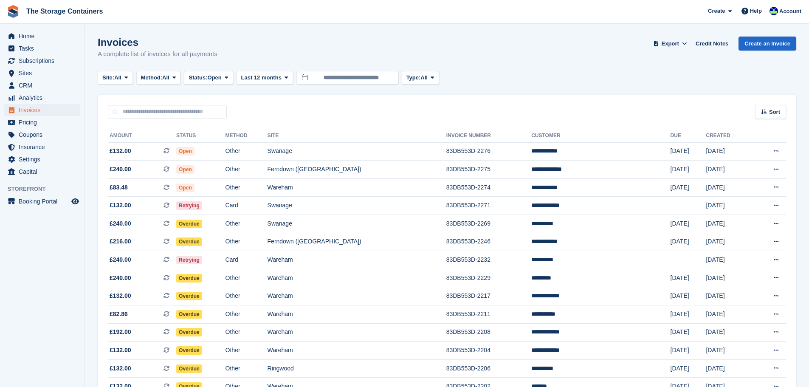 The height and width of the screenshot is (387, 809). Describe the element at coordinates (414, 78) in the screenshot. I see `span: Type:` at that location.